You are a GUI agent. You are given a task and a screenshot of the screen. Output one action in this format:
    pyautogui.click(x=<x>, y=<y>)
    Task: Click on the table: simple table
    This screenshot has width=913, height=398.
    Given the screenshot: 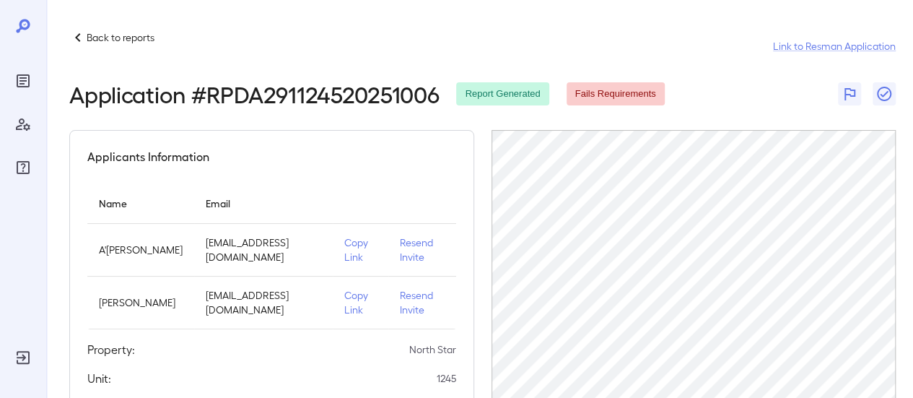 What is the action you would take?
    pyautogui.click(x=271, y=255)
    